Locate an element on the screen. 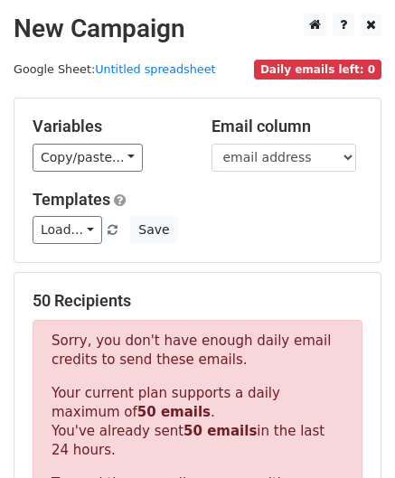  a: Untitled spreadsheet is located at coordinates (155, 69).